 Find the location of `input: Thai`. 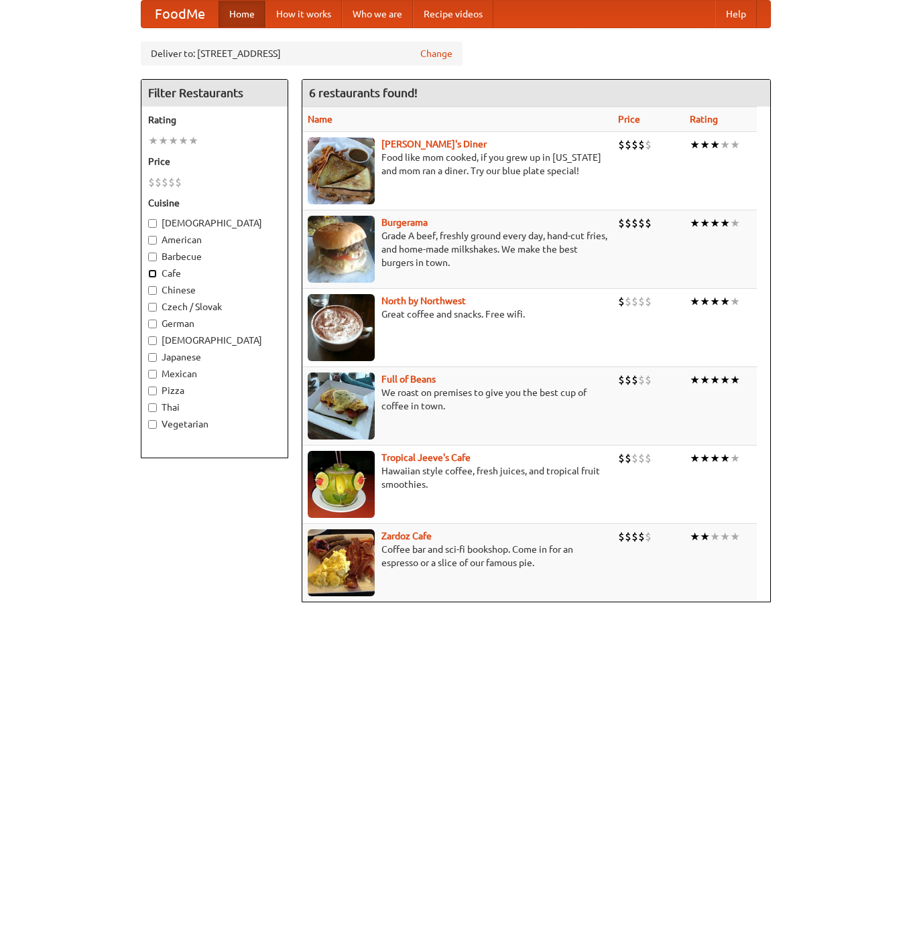

input: Thai is located at coordinates (152, 407).